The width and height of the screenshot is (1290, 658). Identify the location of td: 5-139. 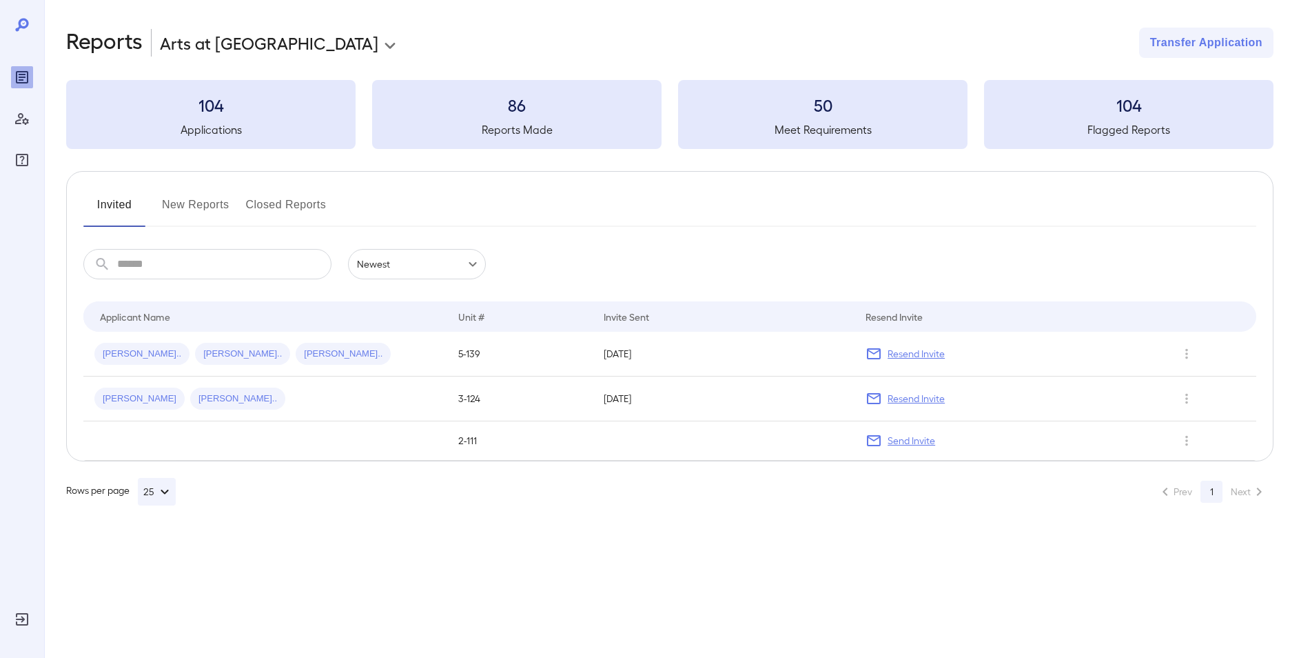
(520, 354).